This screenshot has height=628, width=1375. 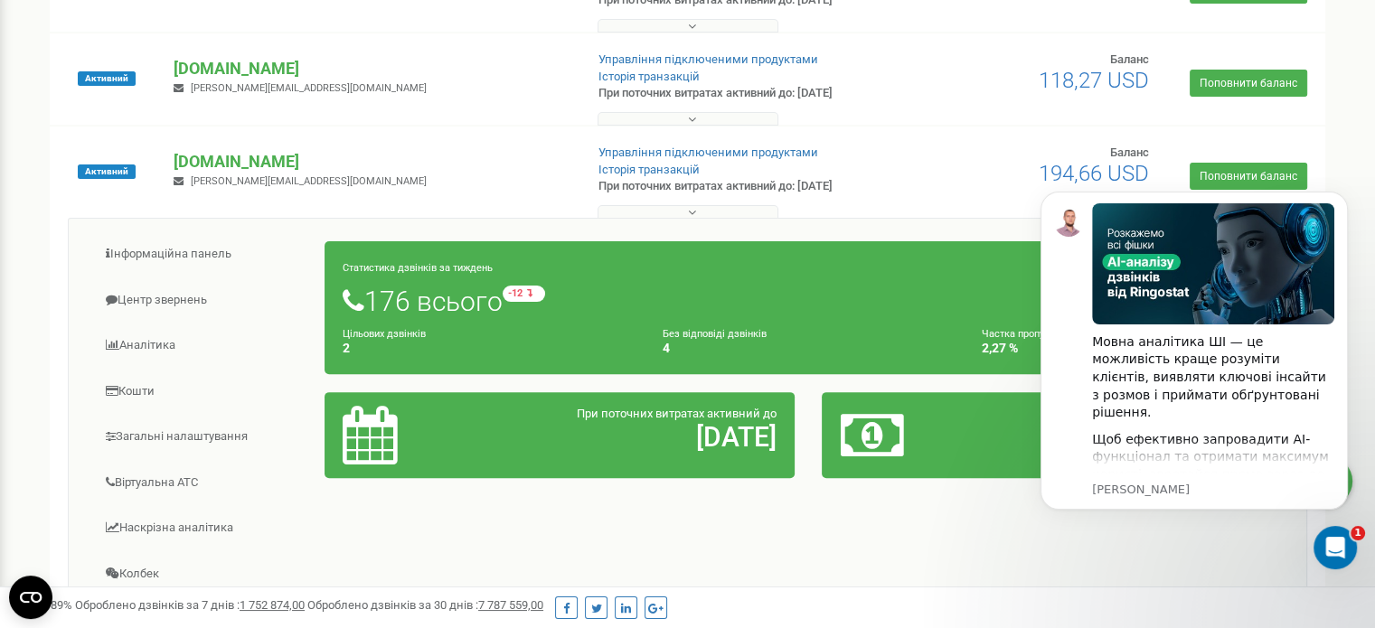 I want to click on img: Profile image for Oleksandr, so click(x=55, y=58).